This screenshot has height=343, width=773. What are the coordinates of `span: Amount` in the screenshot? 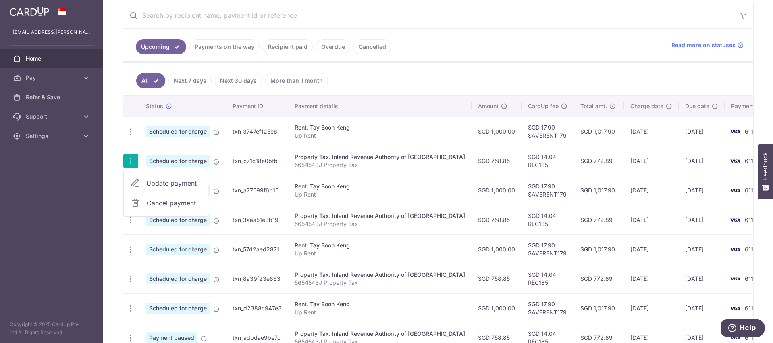 It's located at (488, 106).